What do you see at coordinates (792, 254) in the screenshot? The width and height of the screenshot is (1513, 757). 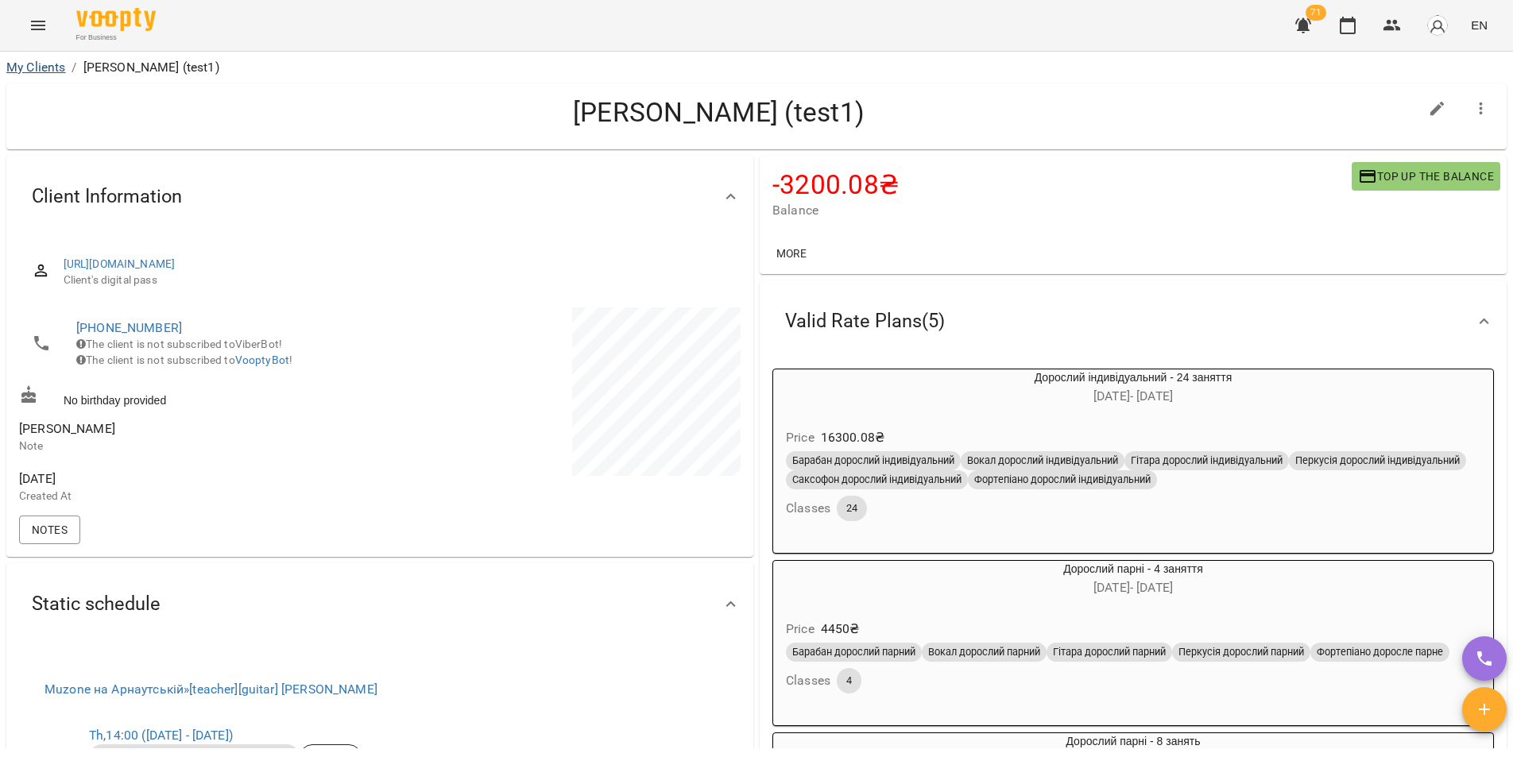 I see `span: More` at bounding box center [792, 254].